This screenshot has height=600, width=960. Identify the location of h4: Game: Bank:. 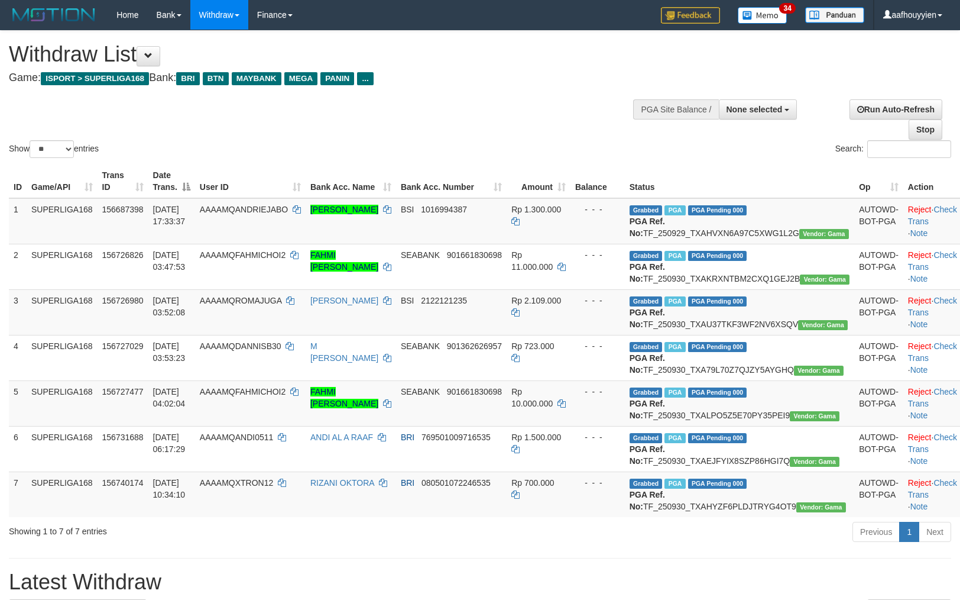
(319, 78).